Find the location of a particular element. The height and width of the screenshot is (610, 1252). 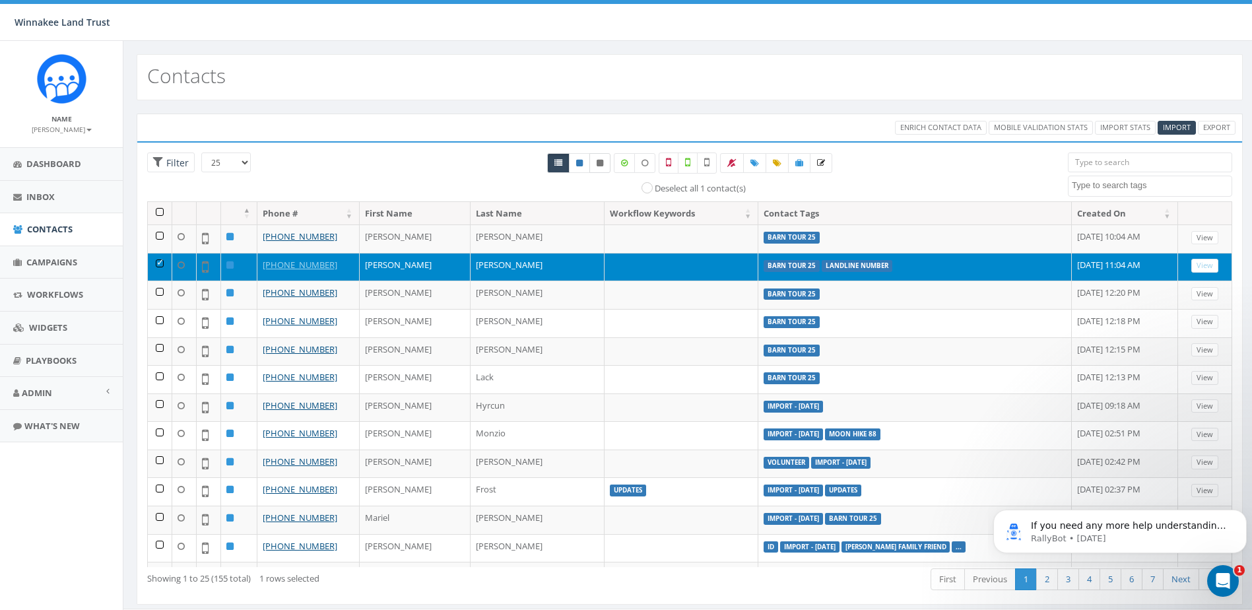

label: volunteer is located at coordinates (786, 463).